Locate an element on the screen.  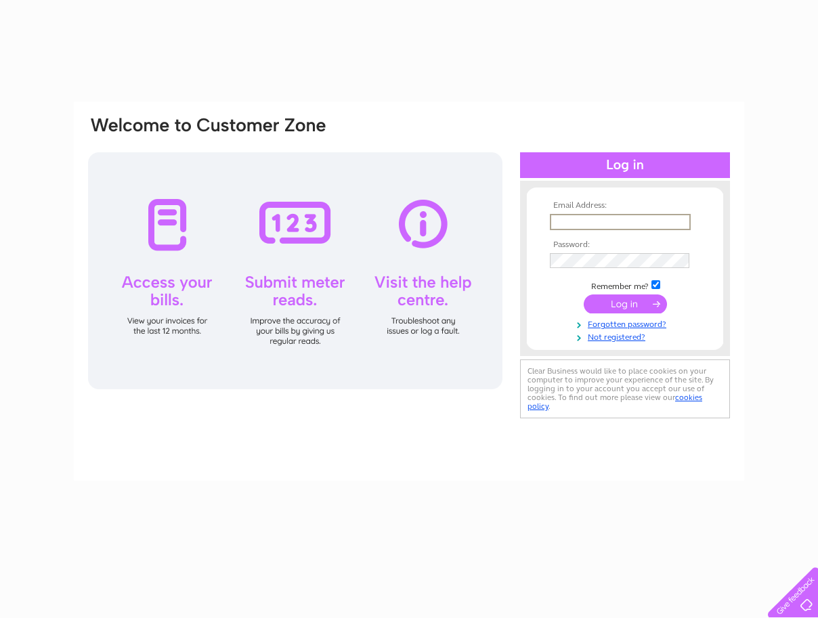
div: Clear Business would like to place cookies on your computer to improve your experience of the sit... is located at coordinates (625, 388).